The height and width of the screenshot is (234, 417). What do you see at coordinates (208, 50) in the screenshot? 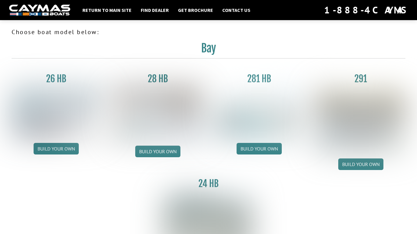
I see `h2: Bay` at bounding box center [208, 50].